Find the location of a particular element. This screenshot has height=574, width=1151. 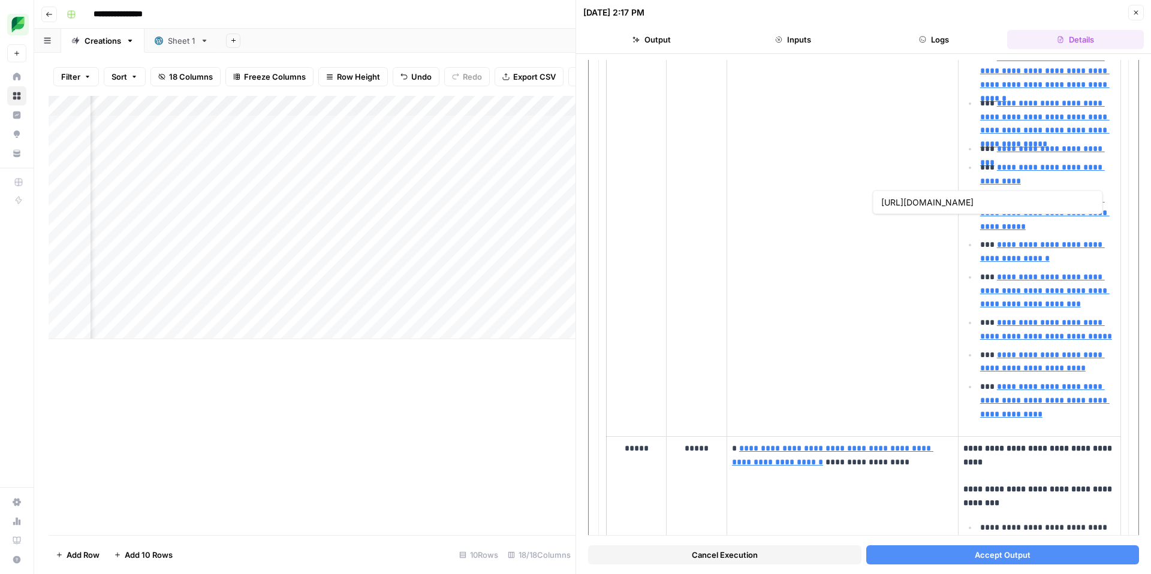

span: Sort is located at coordinates (119, 77).